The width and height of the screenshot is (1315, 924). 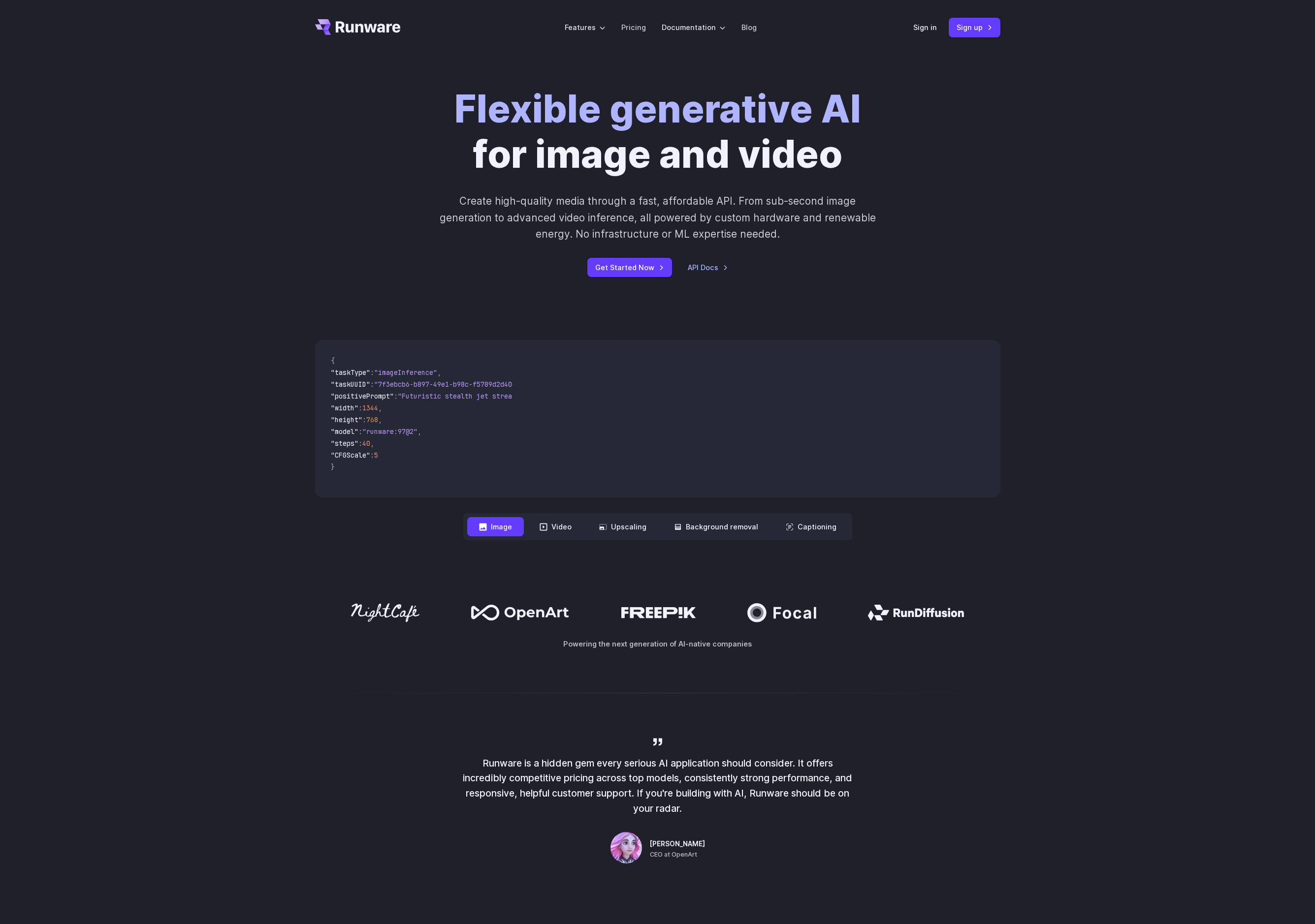 What do you see at coordinates (658, 132) in the screenshot?
I see `h1: for image and video` at bounding box center [658, 132].